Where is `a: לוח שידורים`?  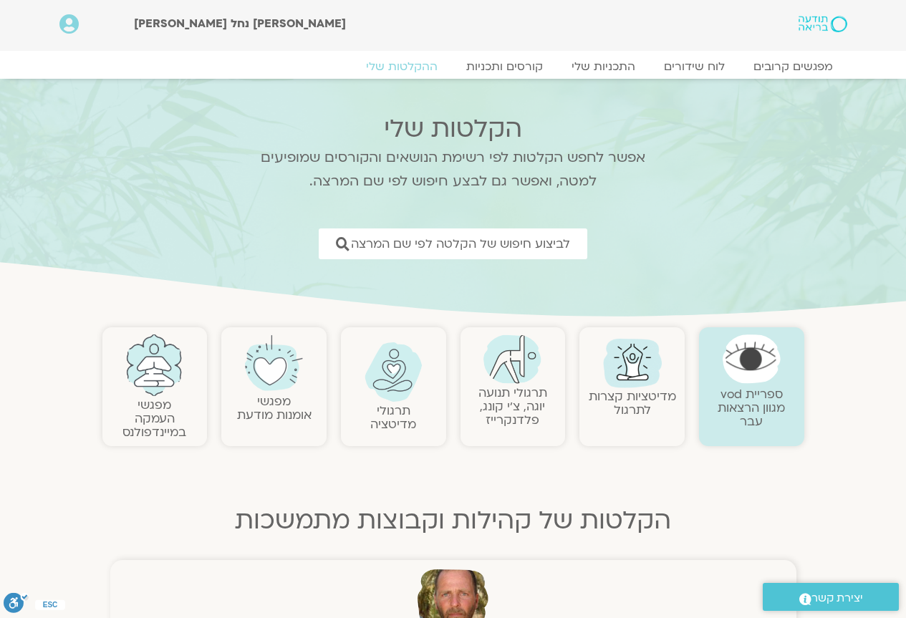 a: לוח שידורים is located at coordinates (694, 67).